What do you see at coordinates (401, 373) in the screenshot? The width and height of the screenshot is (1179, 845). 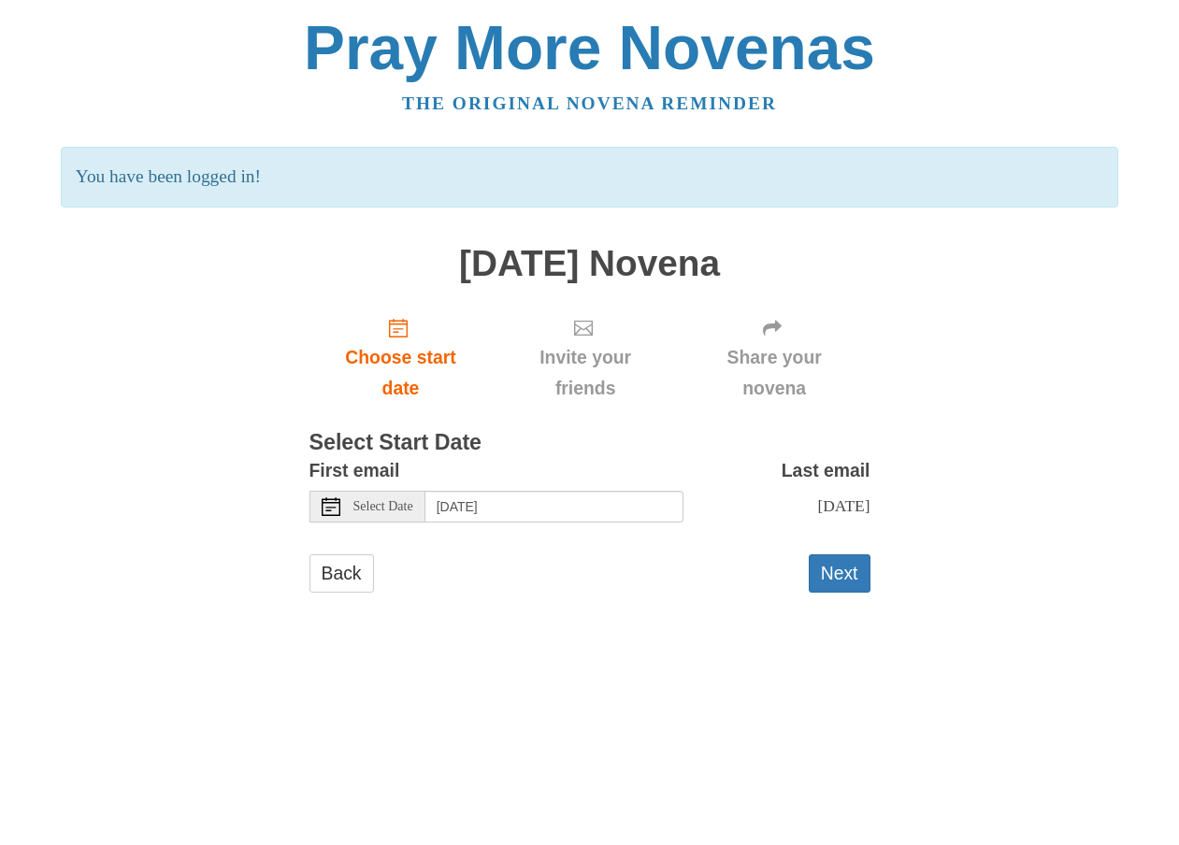 I see `span: Choose start date` at bounding box center [401, 373].